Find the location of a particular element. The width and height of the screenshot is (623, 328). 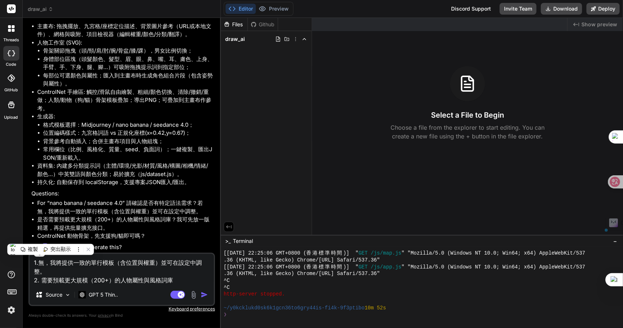

button: Editor is located at coordinates (241, 9).